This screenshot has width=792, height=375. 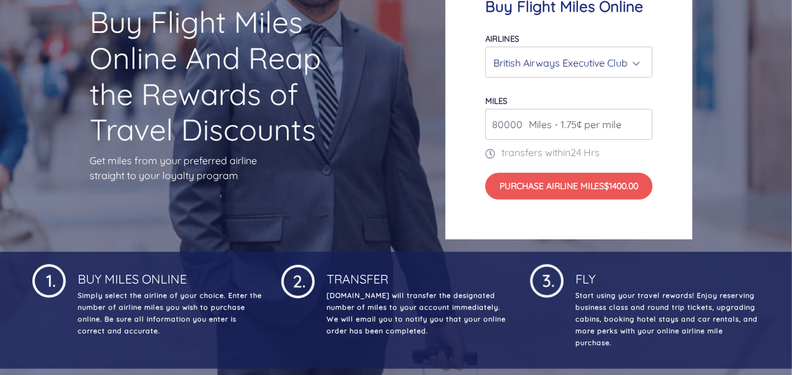 I want to click on h4: Buy Miles Online, so click(x=169, y=274).